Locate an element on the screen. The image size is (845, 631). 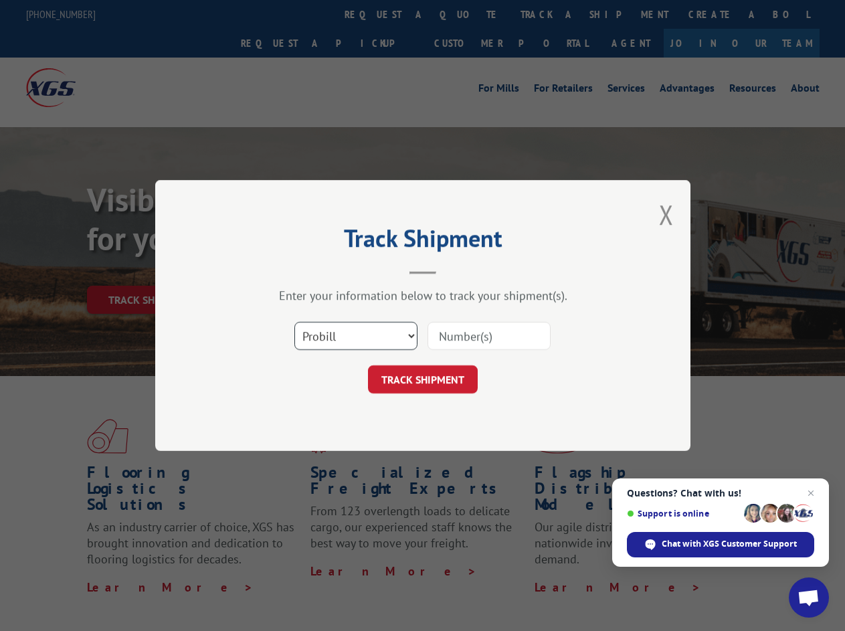
button: Close modal is located at coordinates (666, 214).